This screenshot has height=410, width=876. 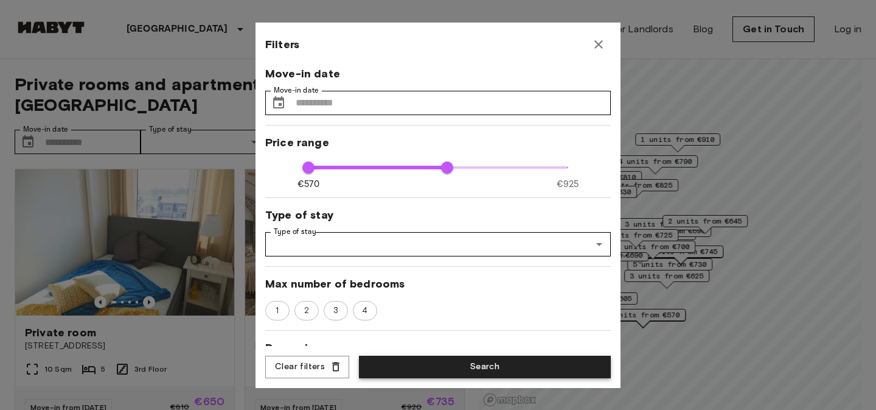 I want to click on button: Search, so click(x=485, y=366).